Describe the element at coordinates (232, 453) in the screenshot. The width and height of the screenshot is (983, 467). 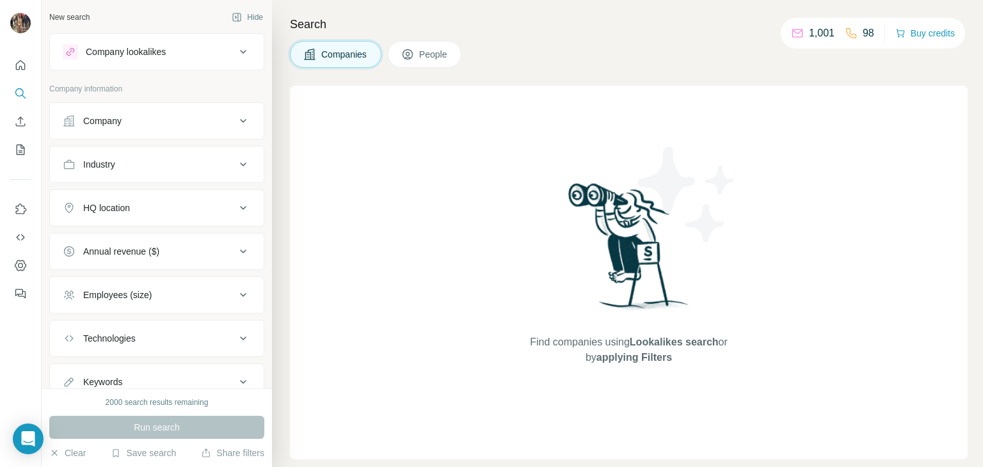
I see `button: Share filters` at that location.